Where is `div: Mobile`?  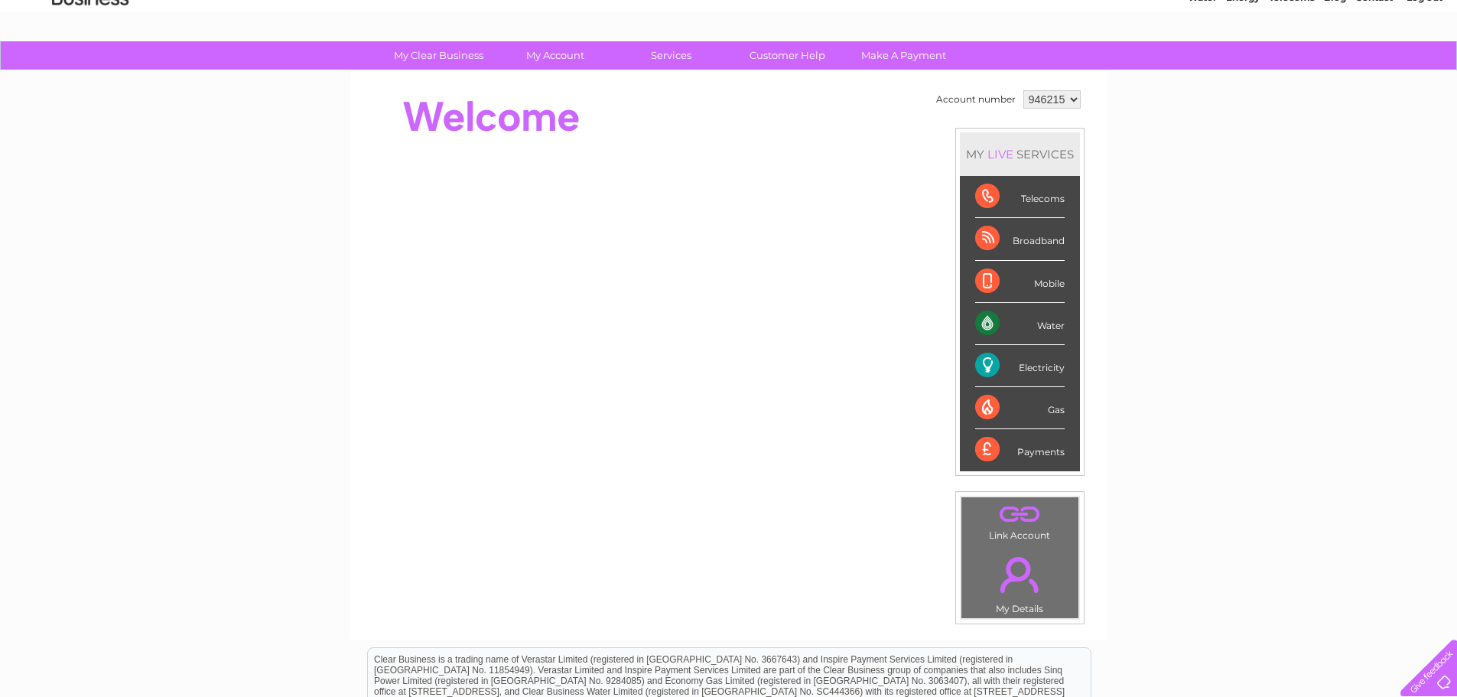
div: Mobile is located at coordinates (1020, 281).